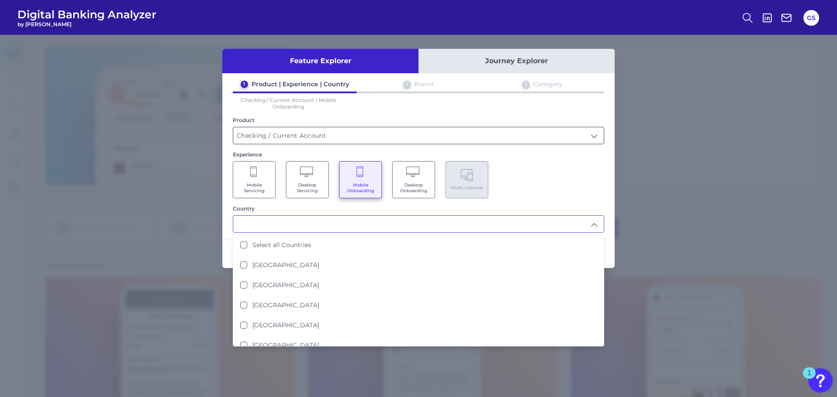 The image size is (837, 397). I want to click on button: Feature Explorer, so click(320, 61).